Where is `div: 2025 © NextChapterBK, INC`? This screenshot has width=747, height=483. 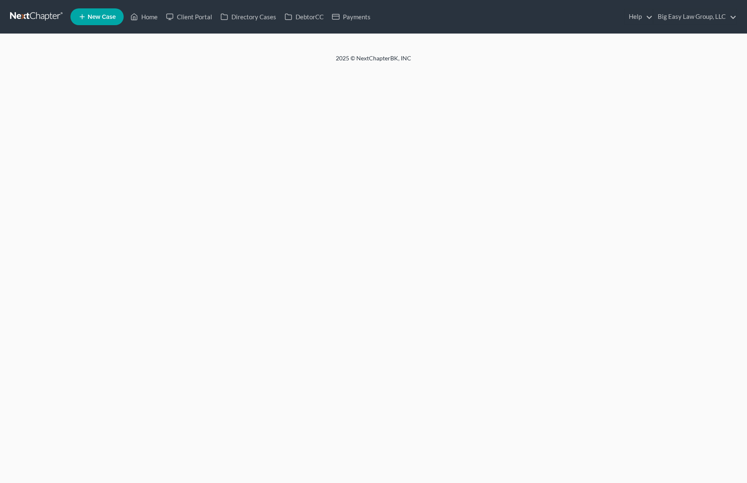 div: 2025 © NextChapterBK, INC is located at coordinates (373, 62).